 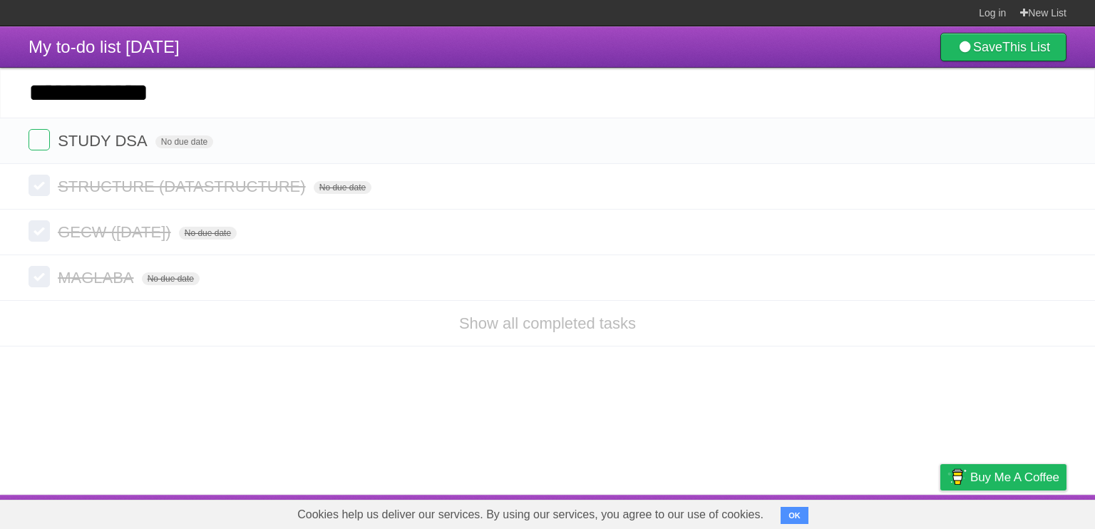 I want to click on img: Buy me a coffee, so click(x=957, y=477).